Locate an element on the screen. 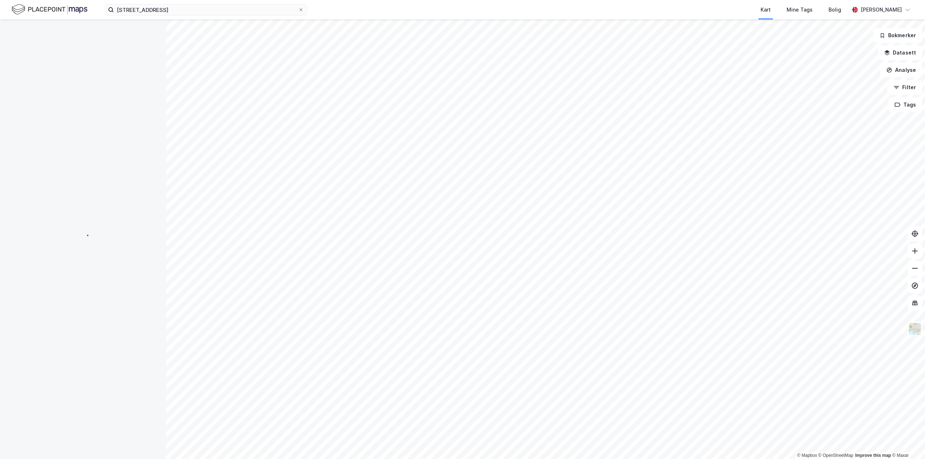 The image size is (925, 459). img: logo.f888ab2527a4732fd821a326f86c7f29.svg is located at coordinates (50, 9).